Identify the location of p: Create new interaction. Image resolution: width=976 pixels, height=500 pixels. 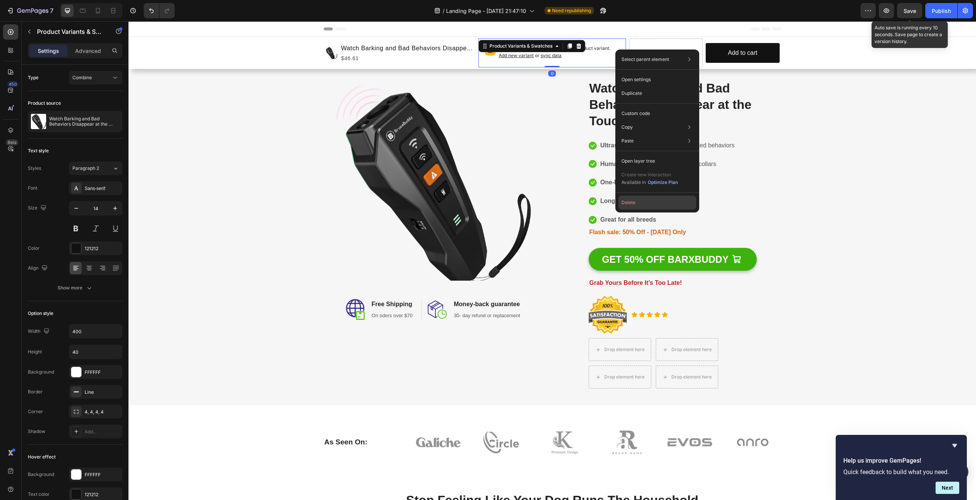
(649, 175).